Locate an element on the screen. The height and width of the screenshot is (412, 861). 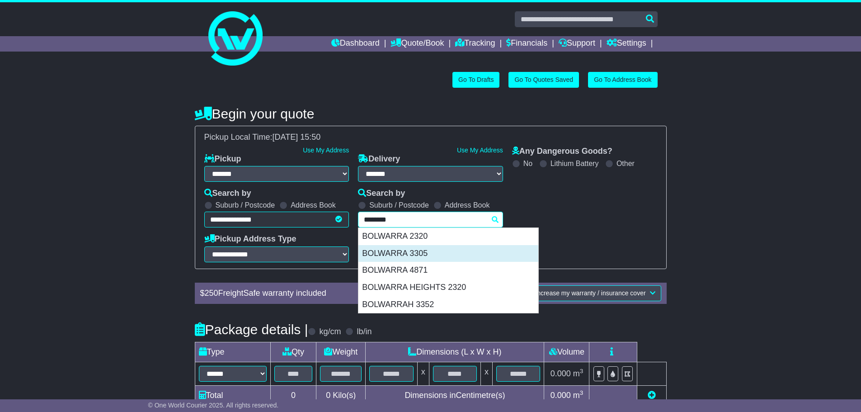
a: Go To Quotes Saved is located at coordinates (544, 80).